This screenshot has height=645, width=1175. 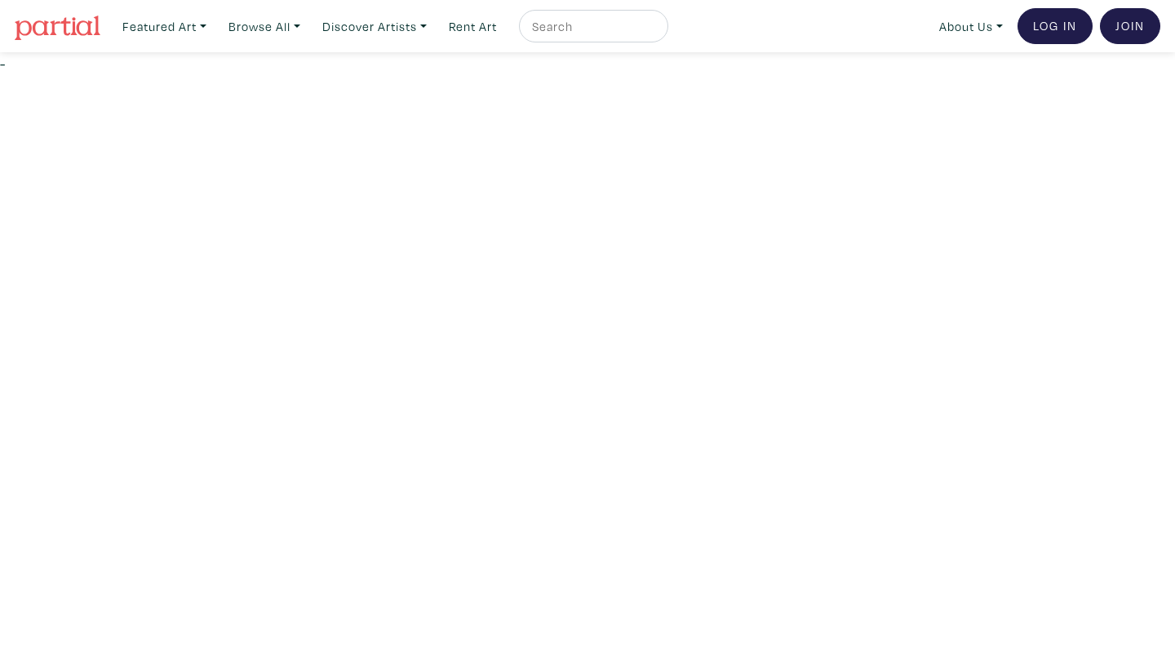 What do you see at coordinates (375, 26) in the screenshot?
I see `a: Discover Artists` at bounding box center [375, 26].